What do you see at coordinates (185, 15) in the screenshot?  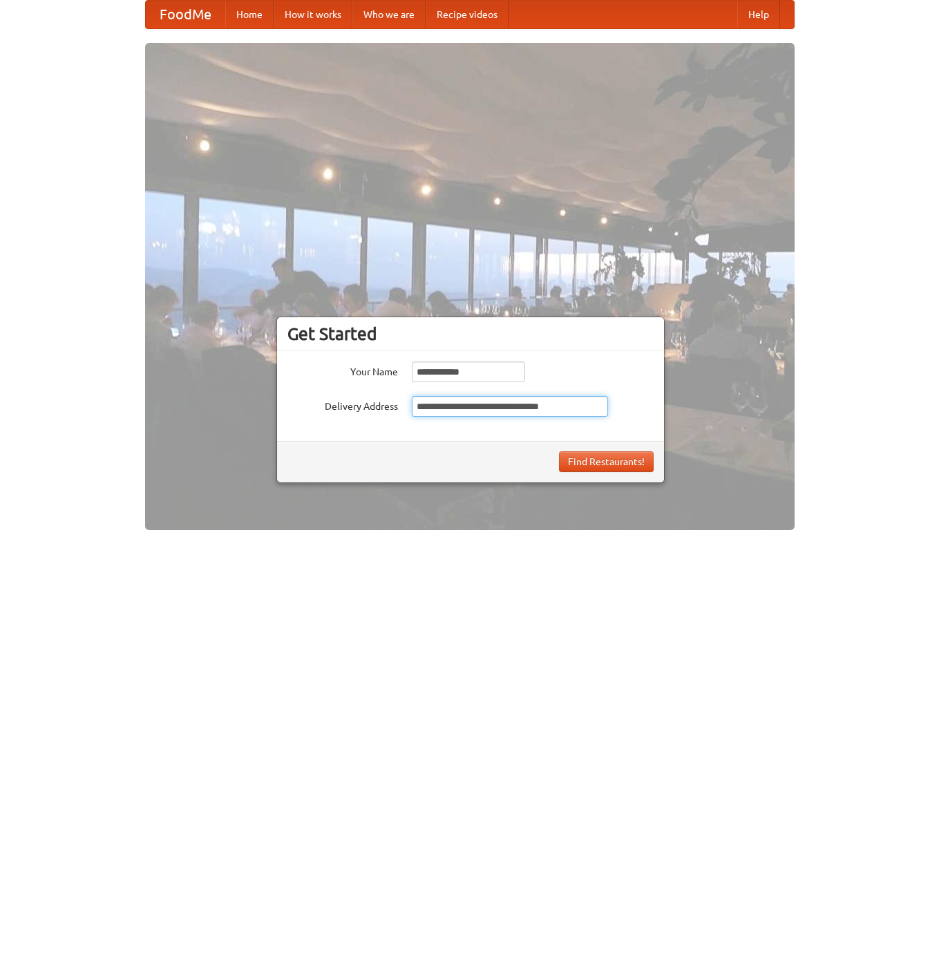 I see `a: FoodMe` at bounding box center [185, 15].